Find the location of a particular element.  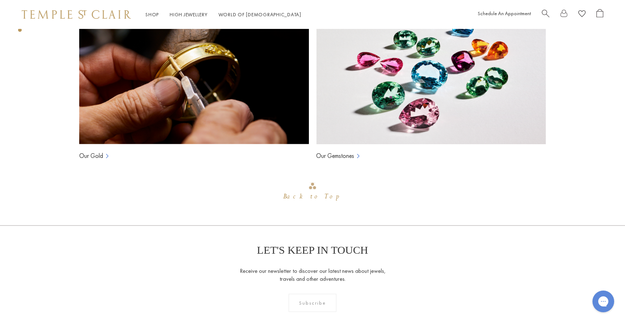

button: Gorgias live chat is located at coordinates (14, 13).